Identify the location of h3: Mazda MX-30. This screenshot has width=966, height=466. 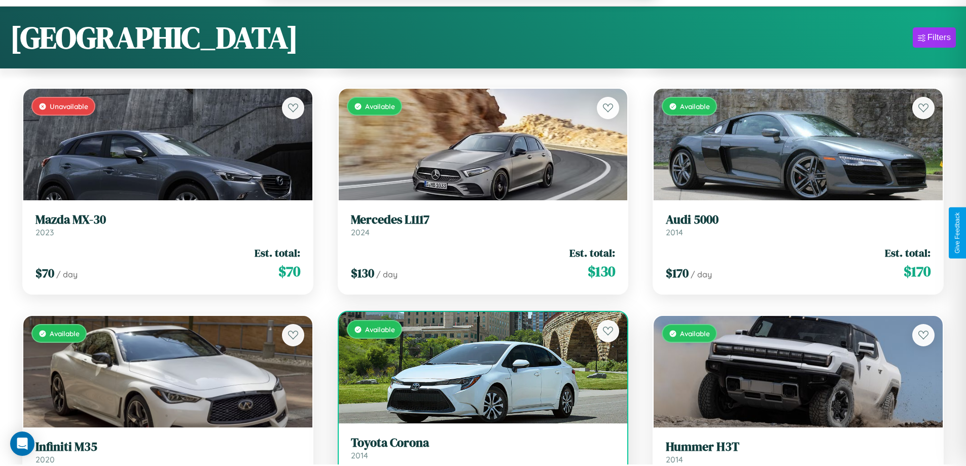
(168, 220).